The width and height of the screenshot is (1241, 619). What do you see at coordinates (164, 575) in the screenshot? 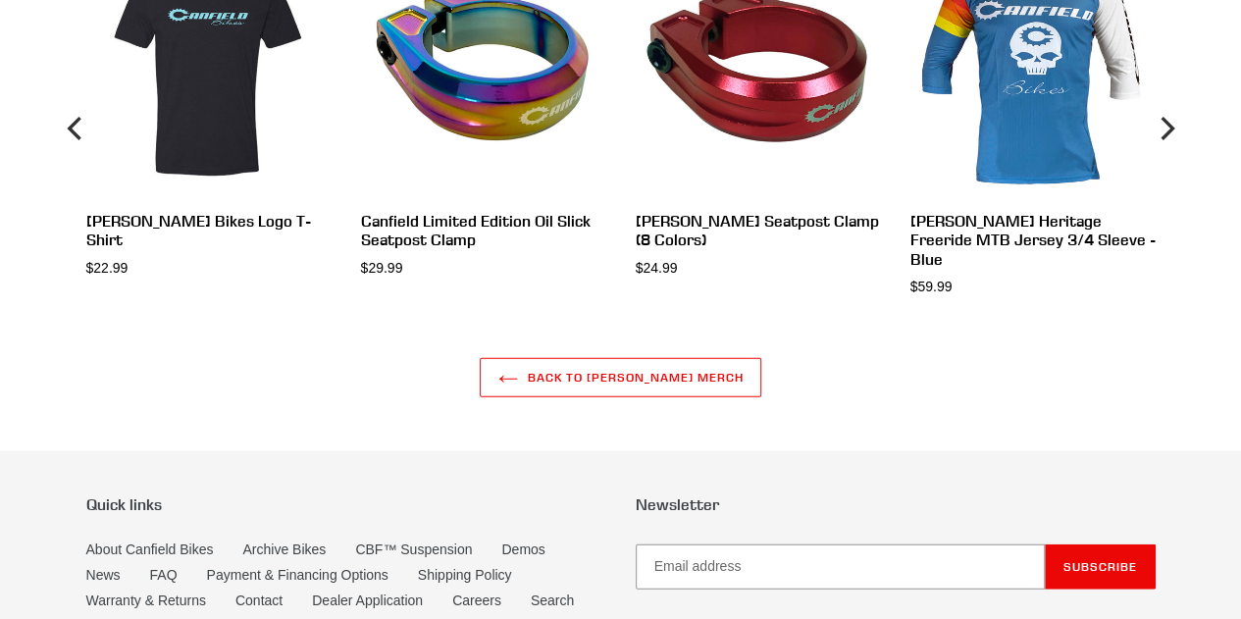
I see `a: FAQ` at bounding box center [164, 575].